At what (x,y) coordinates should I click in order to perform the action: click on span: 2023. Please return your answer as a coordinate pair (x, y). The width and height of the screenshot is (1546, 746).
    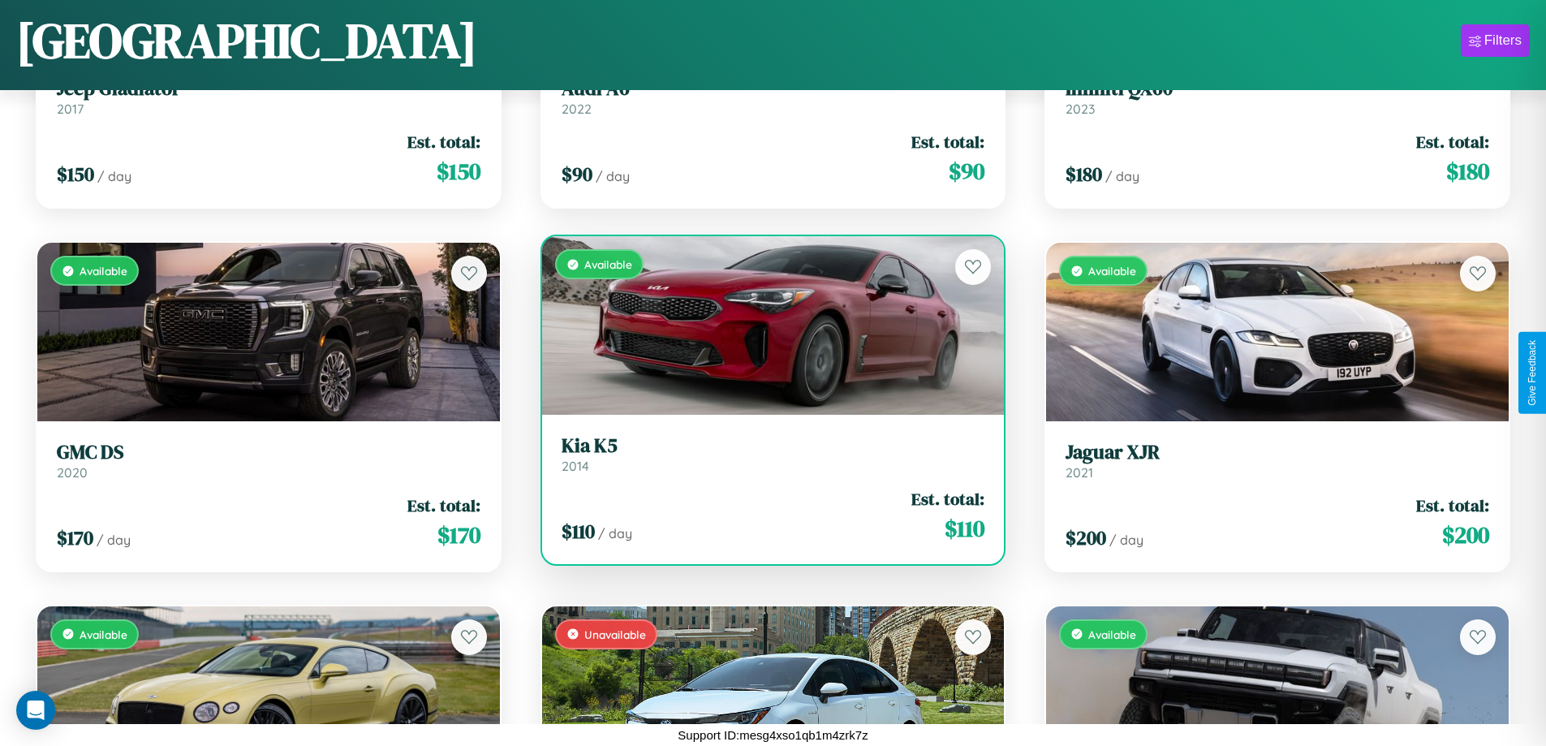
    Looking at the image, I should click on (1080, 109).